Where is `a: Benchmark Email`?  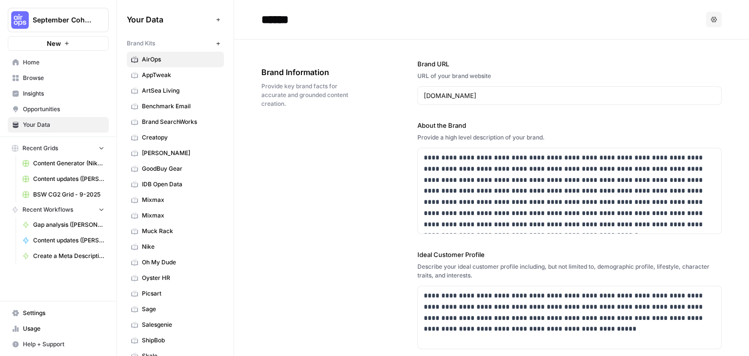
a: Benchmark Email is located at coordinates (175, 106).